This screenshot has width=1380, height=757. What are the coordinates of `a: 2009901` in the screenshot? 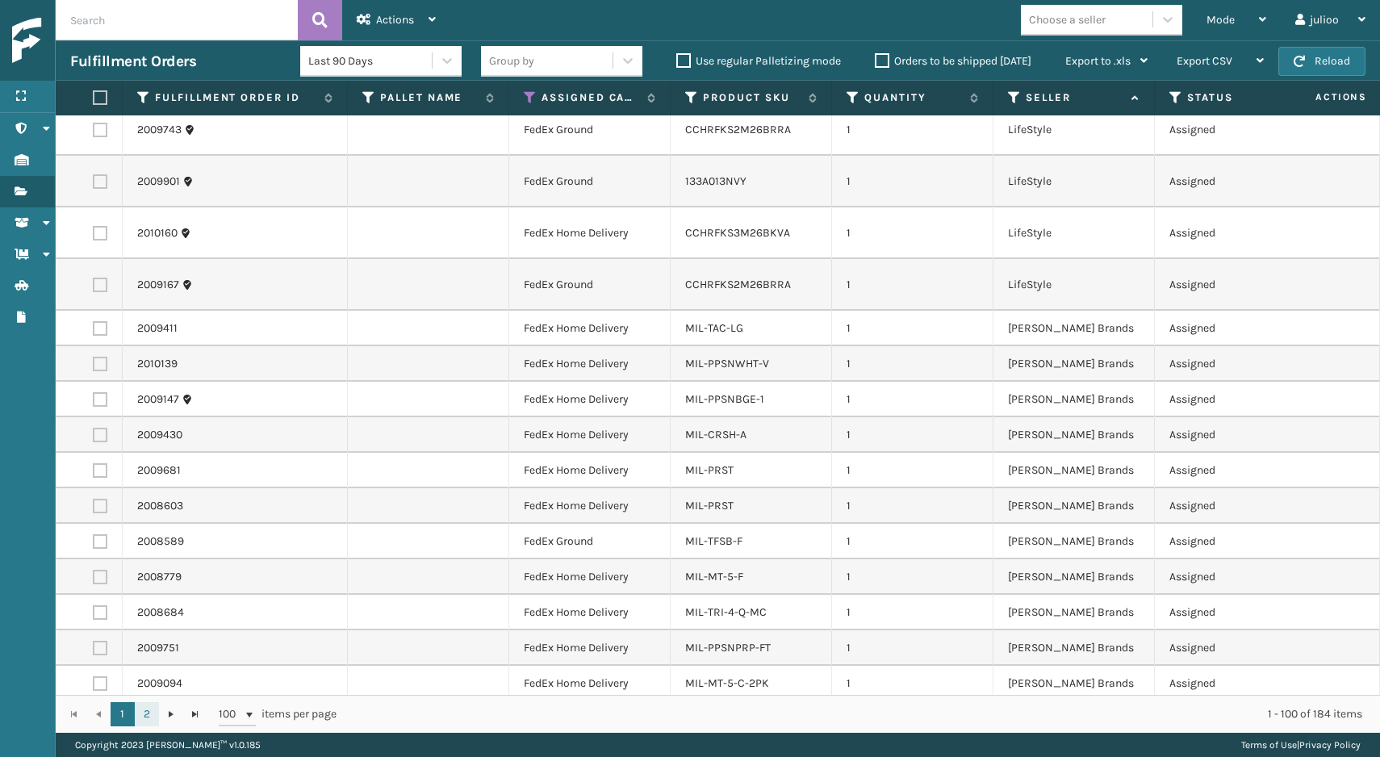 It's located at (158, 182).